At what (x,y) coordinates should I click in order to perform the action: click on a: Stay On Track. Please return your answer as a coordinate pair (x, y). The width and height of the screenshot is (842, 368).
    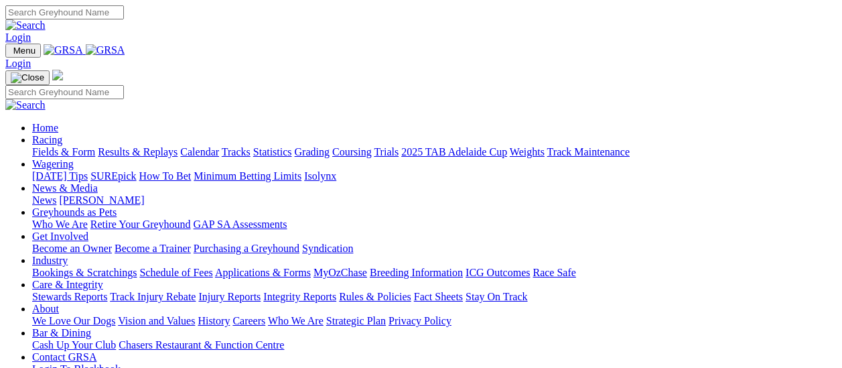
    Looking at the image, I should click on (496, 296).